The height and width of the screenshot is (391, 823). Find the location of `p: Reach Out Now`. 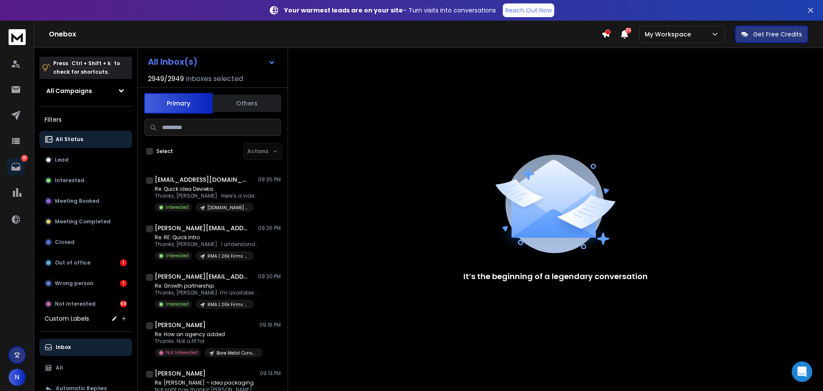

p: Reach Out Now is located at coordinates (529, 10).